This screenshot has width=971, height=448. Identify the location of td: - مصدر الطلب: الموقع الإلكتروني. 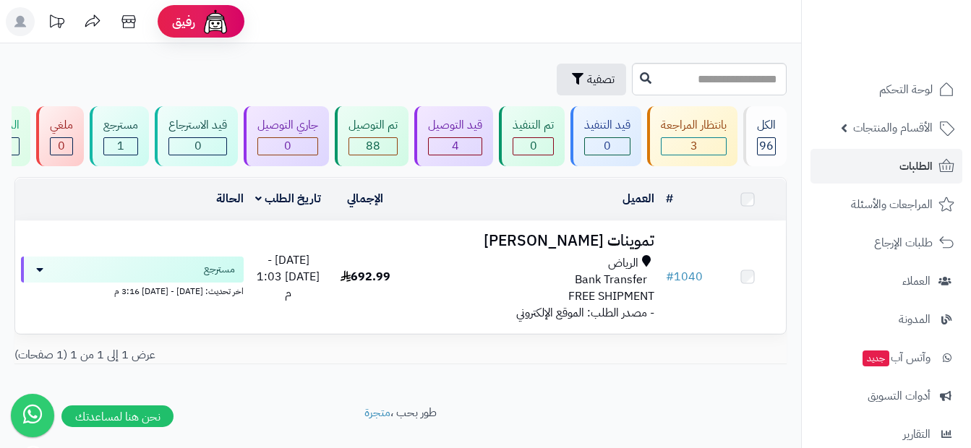
(531, 277).